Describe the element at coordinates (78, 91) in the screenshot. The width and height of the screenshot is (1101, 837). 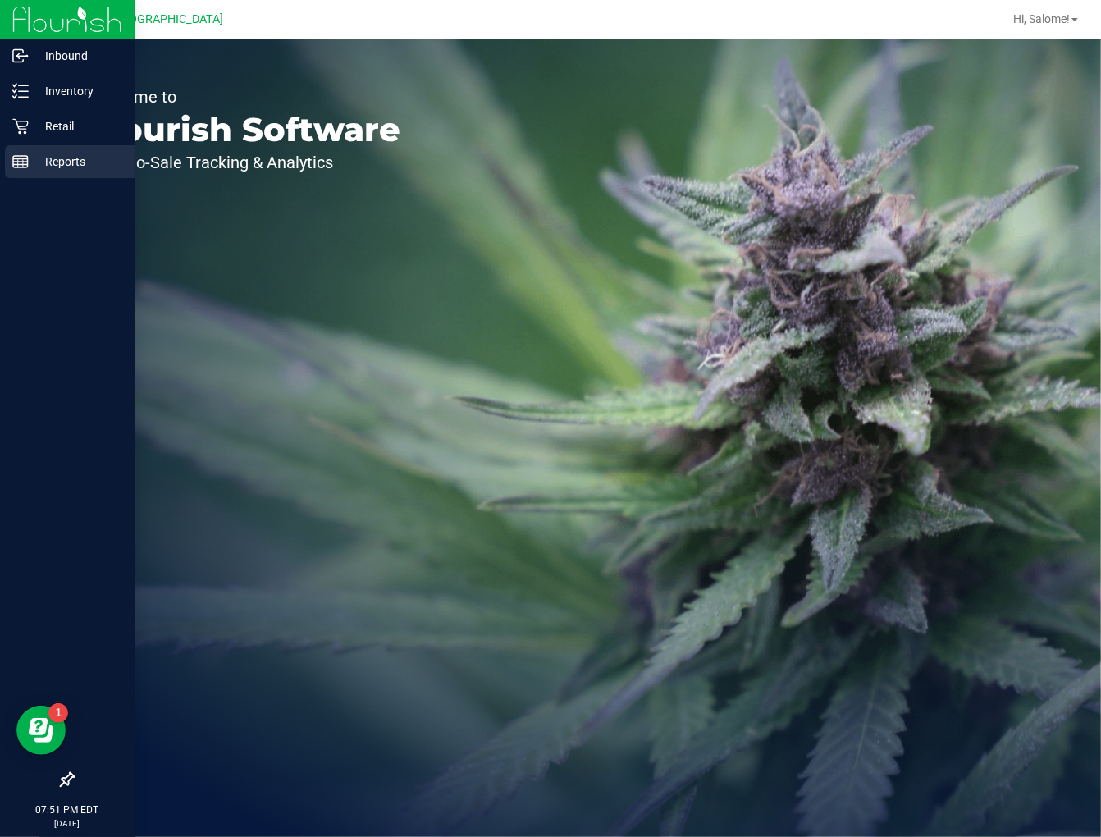
I see `p: Inventory` at that location.